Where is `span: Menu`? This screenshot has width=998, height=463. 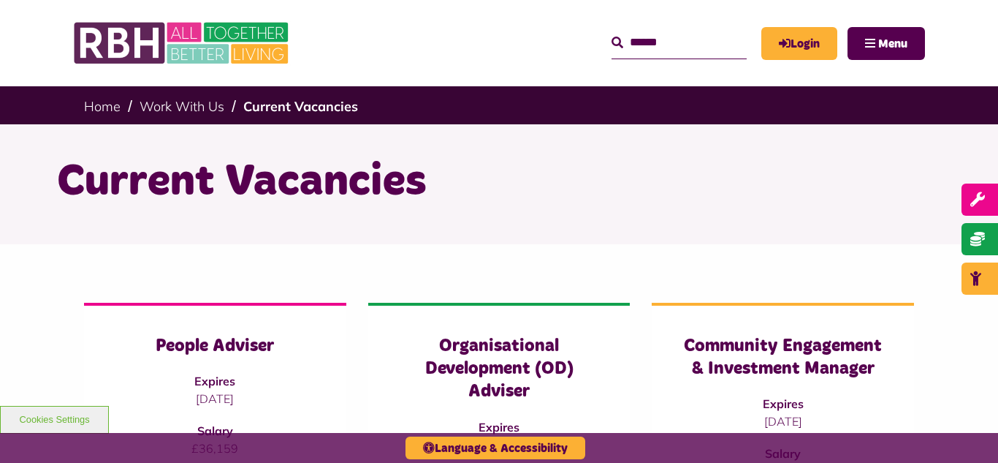 span: Menu is located at coordinates (893, 44).